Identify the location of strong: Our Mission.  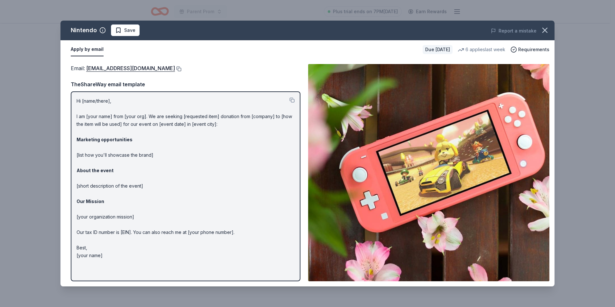
(90, 201).